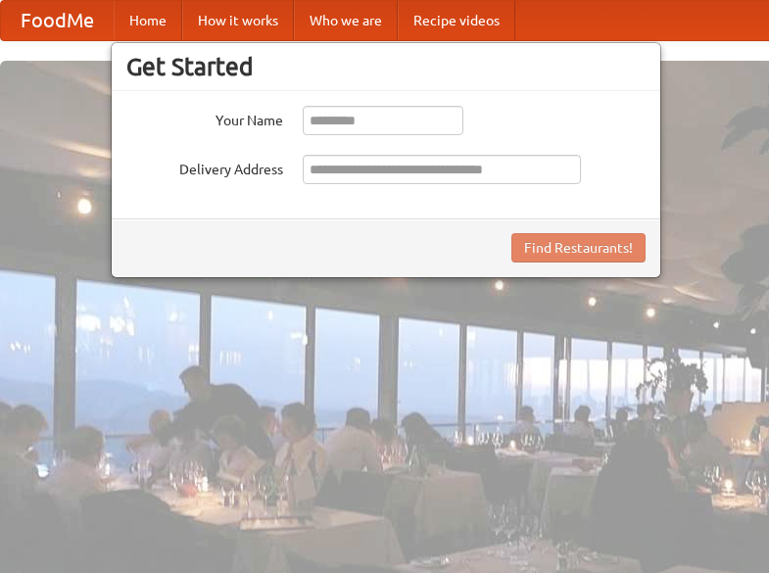  Describe the element at coordinates (205, 167) in the screenshot. I see `label: Delivery Address` at that location.